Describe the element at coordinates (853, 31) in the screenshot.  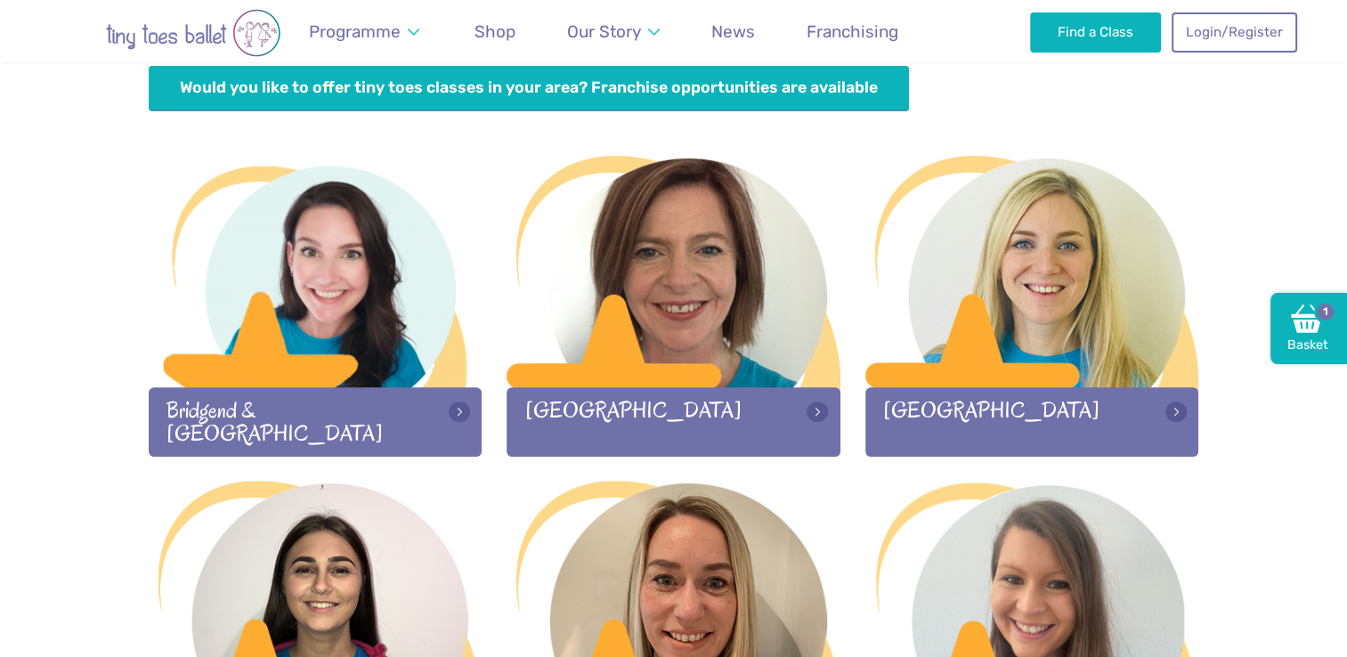
I see `a: Franchising` at that location.